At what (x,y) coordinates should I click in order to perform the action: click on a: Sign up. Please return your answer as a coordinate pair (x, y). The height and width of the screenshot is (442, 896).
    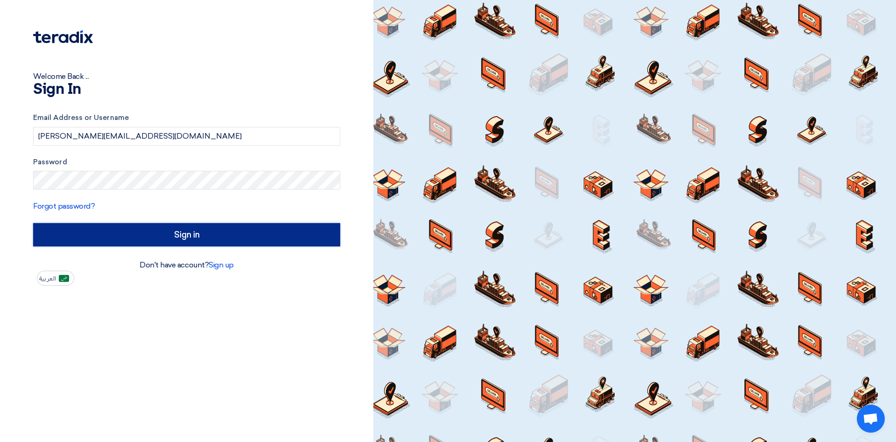
    Looking at the image, I should click on (221, 265).